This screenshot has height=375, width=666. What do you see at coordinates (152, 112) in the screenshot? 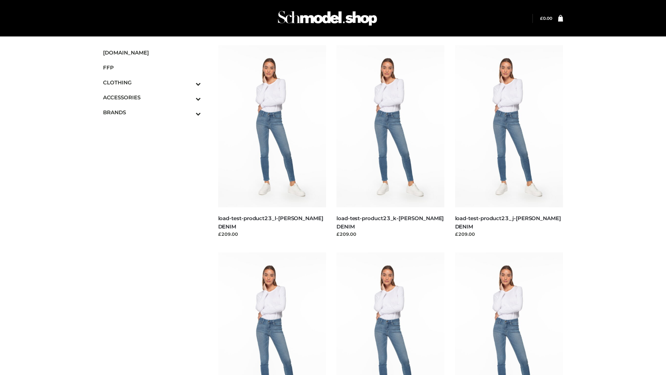
I see `a: BRANDSToggle Submenu` at bounding box center [152, 112].